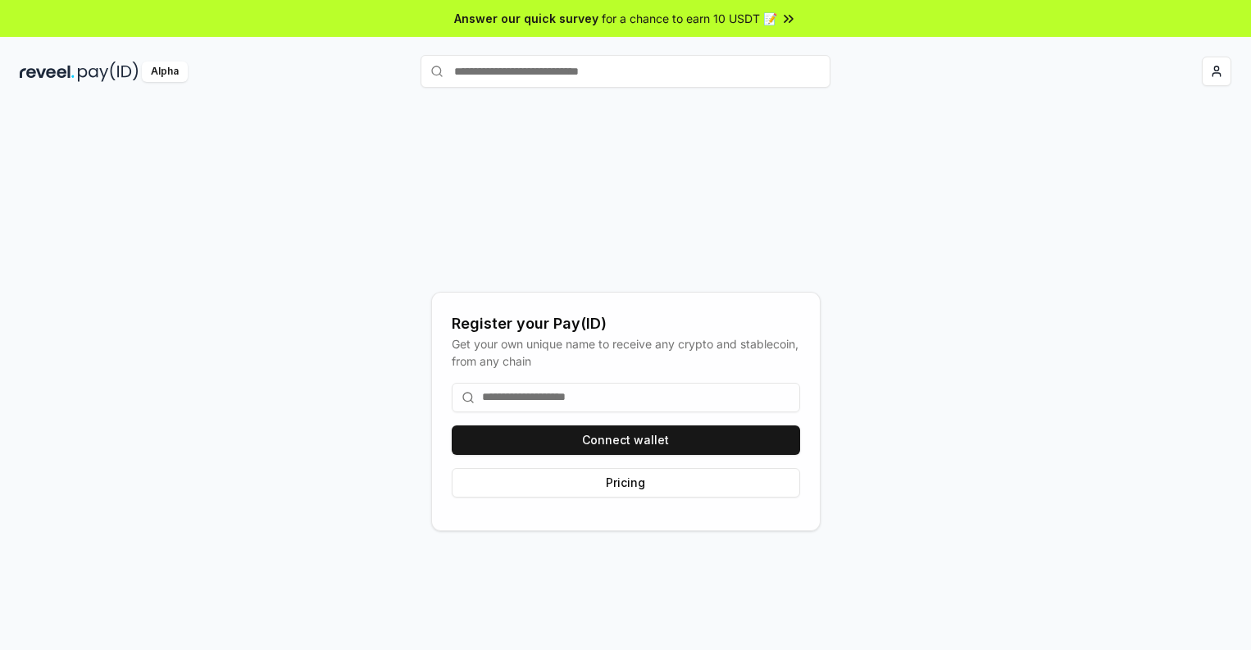  I want to click on div: Alpha, so click(165, 71).